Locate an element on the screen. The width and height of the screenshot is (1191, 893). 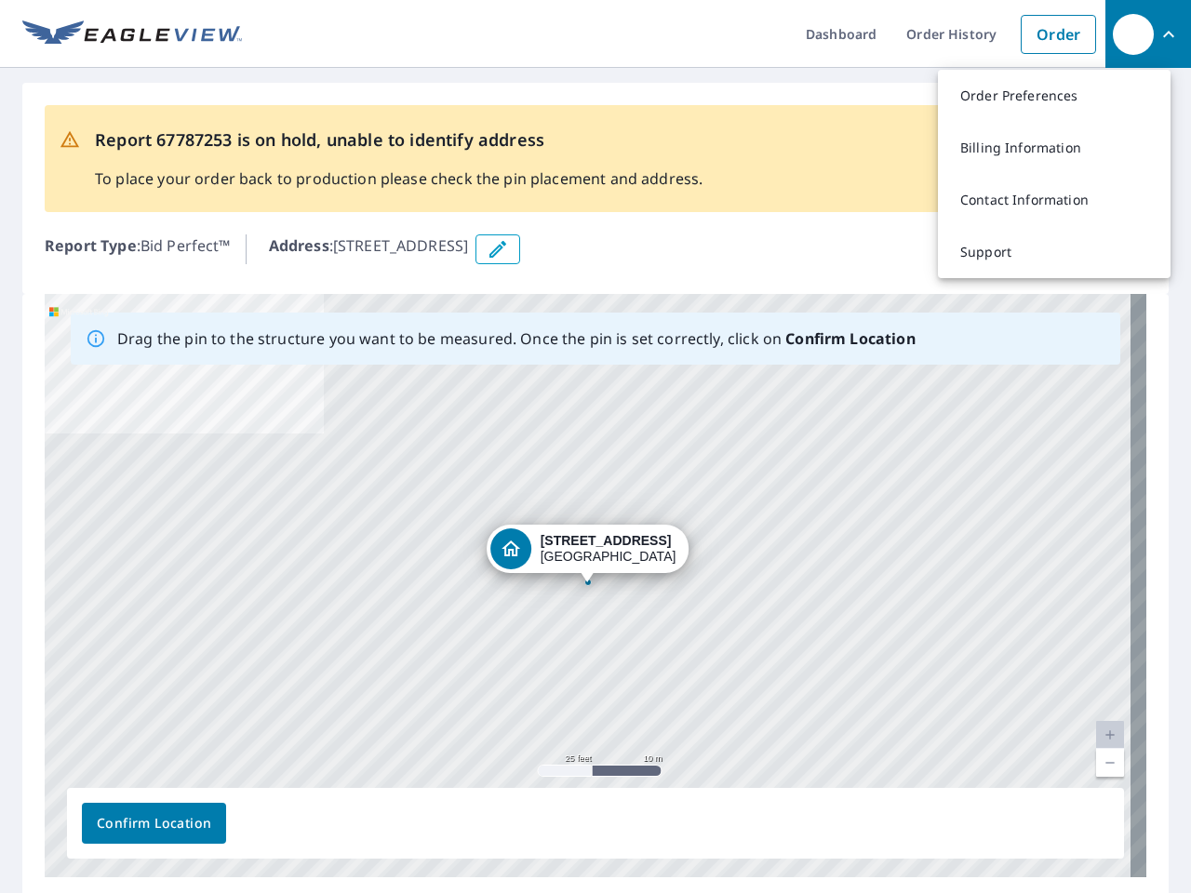
p: To place your order back to production please check the pin placement and address. is located at coordinates (398, 179).